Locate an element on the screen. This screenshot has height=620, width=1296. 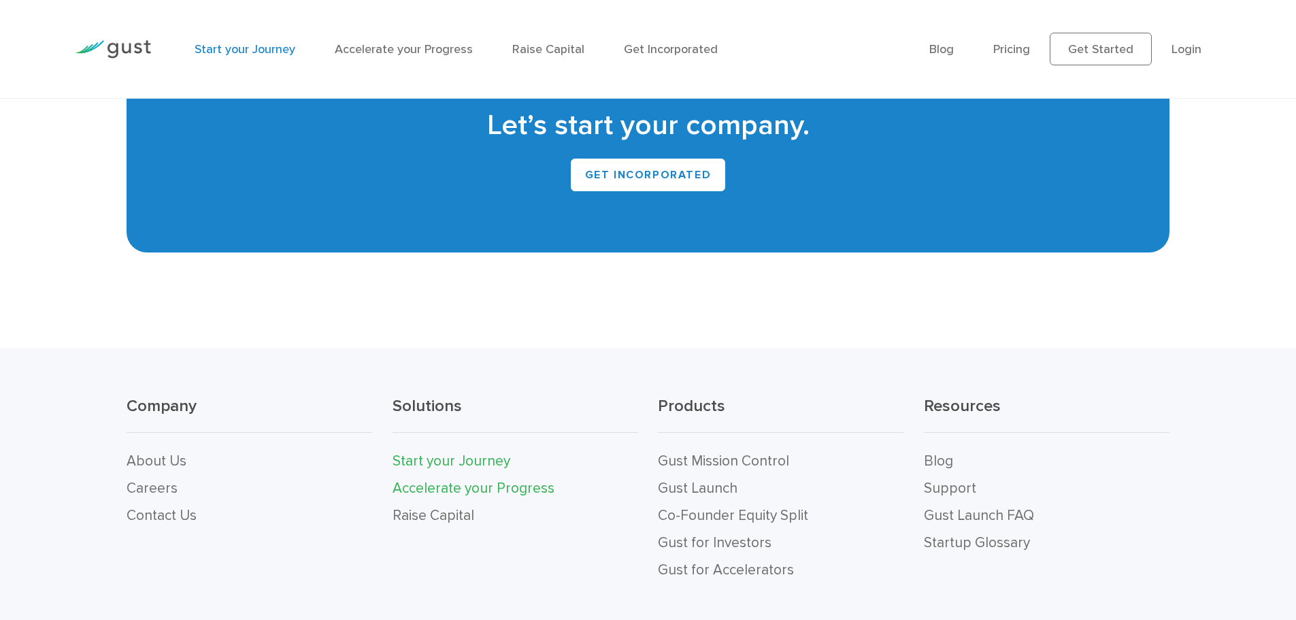
a: Support is located at coordinates (949, 488).